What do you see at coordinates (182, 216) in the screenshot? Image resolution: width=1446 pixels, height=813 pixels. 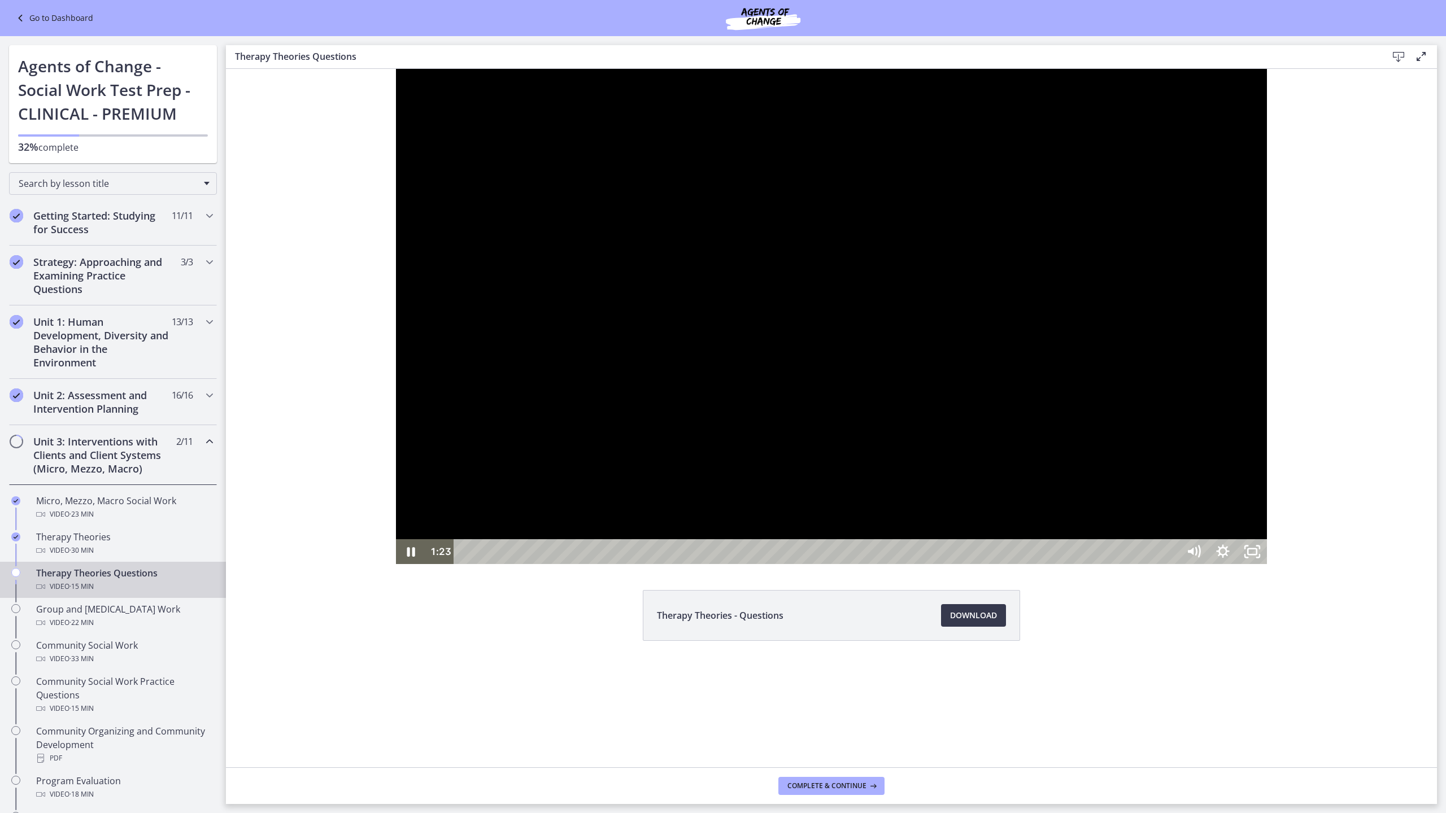 I see `span: 11 / 11` at bounding box center [182, 216].